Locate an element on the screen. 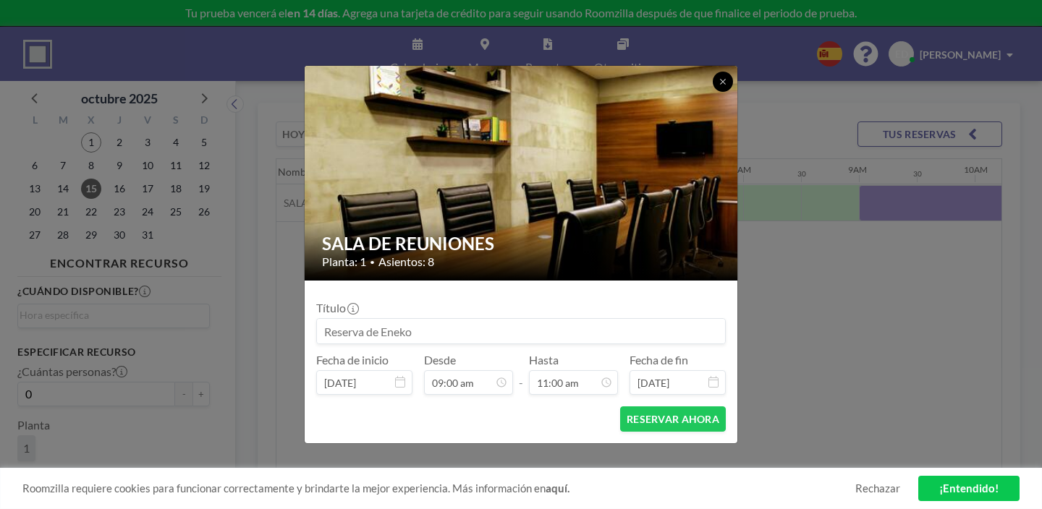  a: aquí. is located at coordinates (557, 488).